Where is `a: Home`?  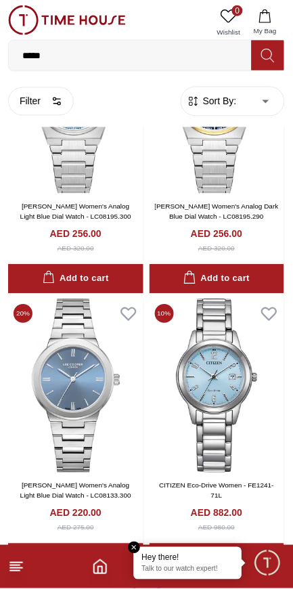 a: Home is located at coordinates (100, 568).